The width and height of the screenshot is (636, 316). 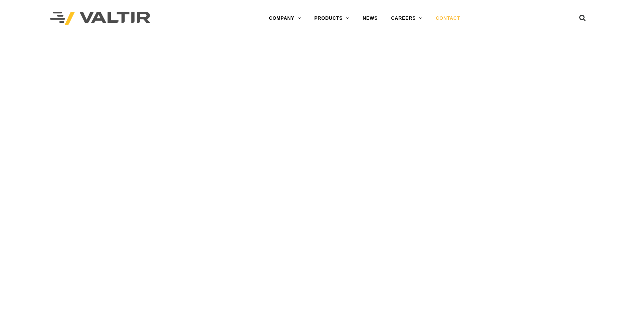 What do you see at coordinates (332, 18) in the screenshot?
I see `a: PRODUCTS` at bounding box center [332, 18].